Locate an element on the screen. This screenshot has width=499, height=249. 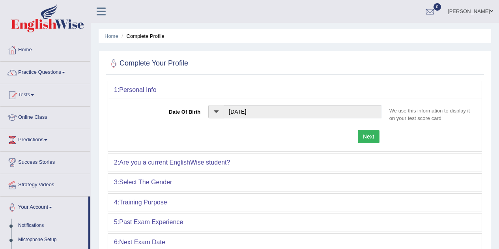
p: We use this information to display it on your test score card is located at coordinates (430, 114).